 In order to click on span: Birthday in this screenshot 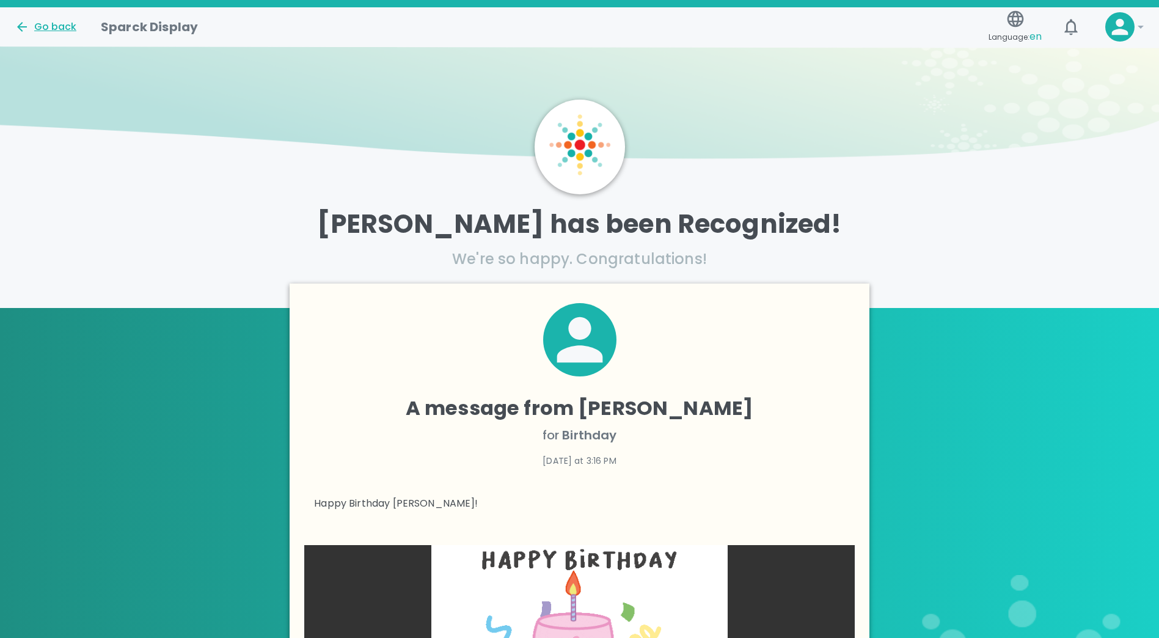, I will do `click(589, 435)`.